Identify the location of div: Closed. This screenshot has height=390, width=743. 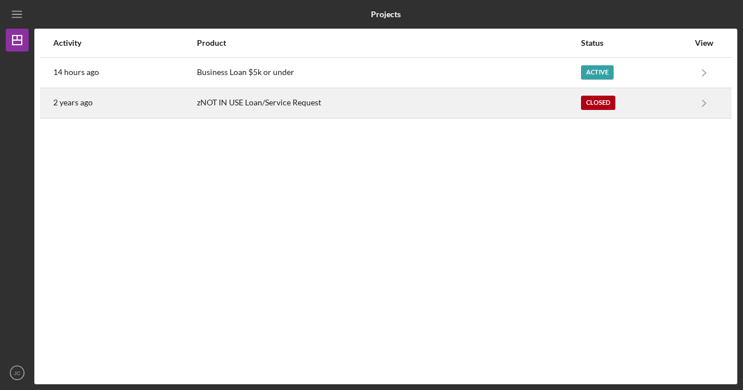
(598, 102).